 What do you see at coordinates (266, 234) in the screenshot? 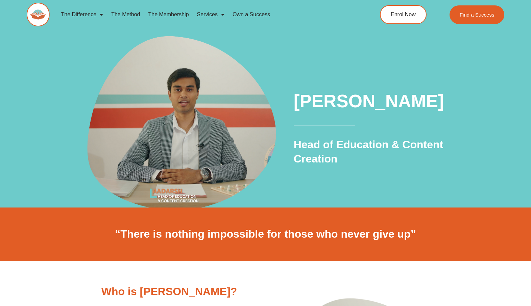
I see `h2: “There is nothing impossible for those who never give up”` at bounding box center [266, 234].